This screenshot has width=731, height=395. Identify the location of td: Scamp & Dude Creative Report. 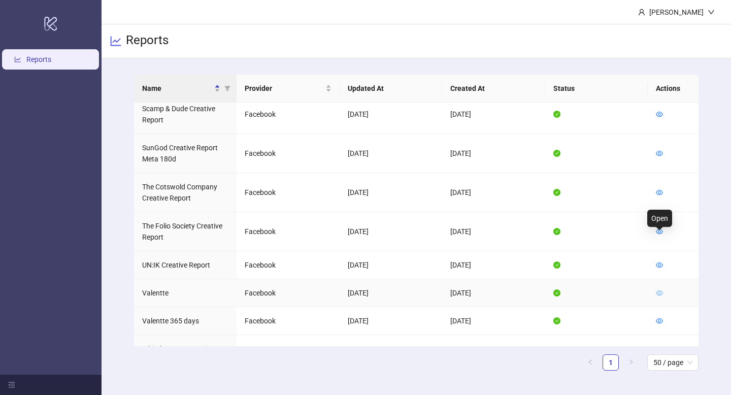
(185, 114).